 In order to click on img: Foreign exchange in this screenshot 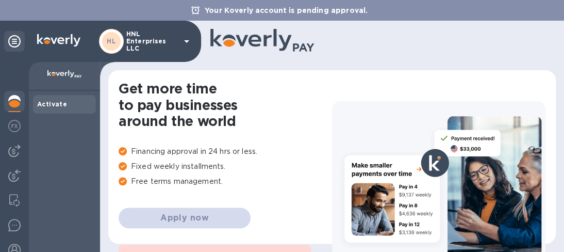, I will do `click(14, 126)`.